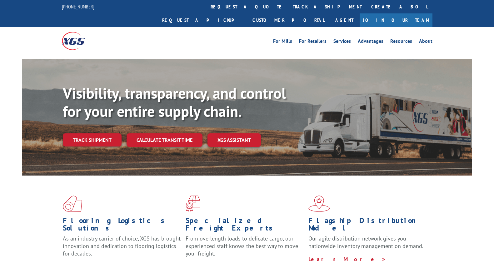 The width and height of the screenshot is (494, 263). I want to click on p: From overlength loads to delicate cargo, our experienced staff knows the best way to move your fr..., so click(245, 249).